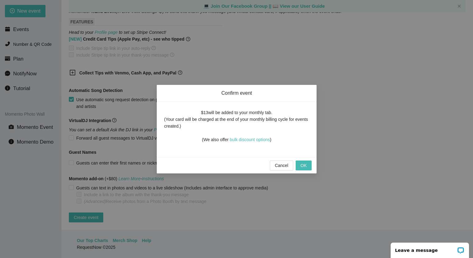  I want to click on span: OK, so click(304, 166).